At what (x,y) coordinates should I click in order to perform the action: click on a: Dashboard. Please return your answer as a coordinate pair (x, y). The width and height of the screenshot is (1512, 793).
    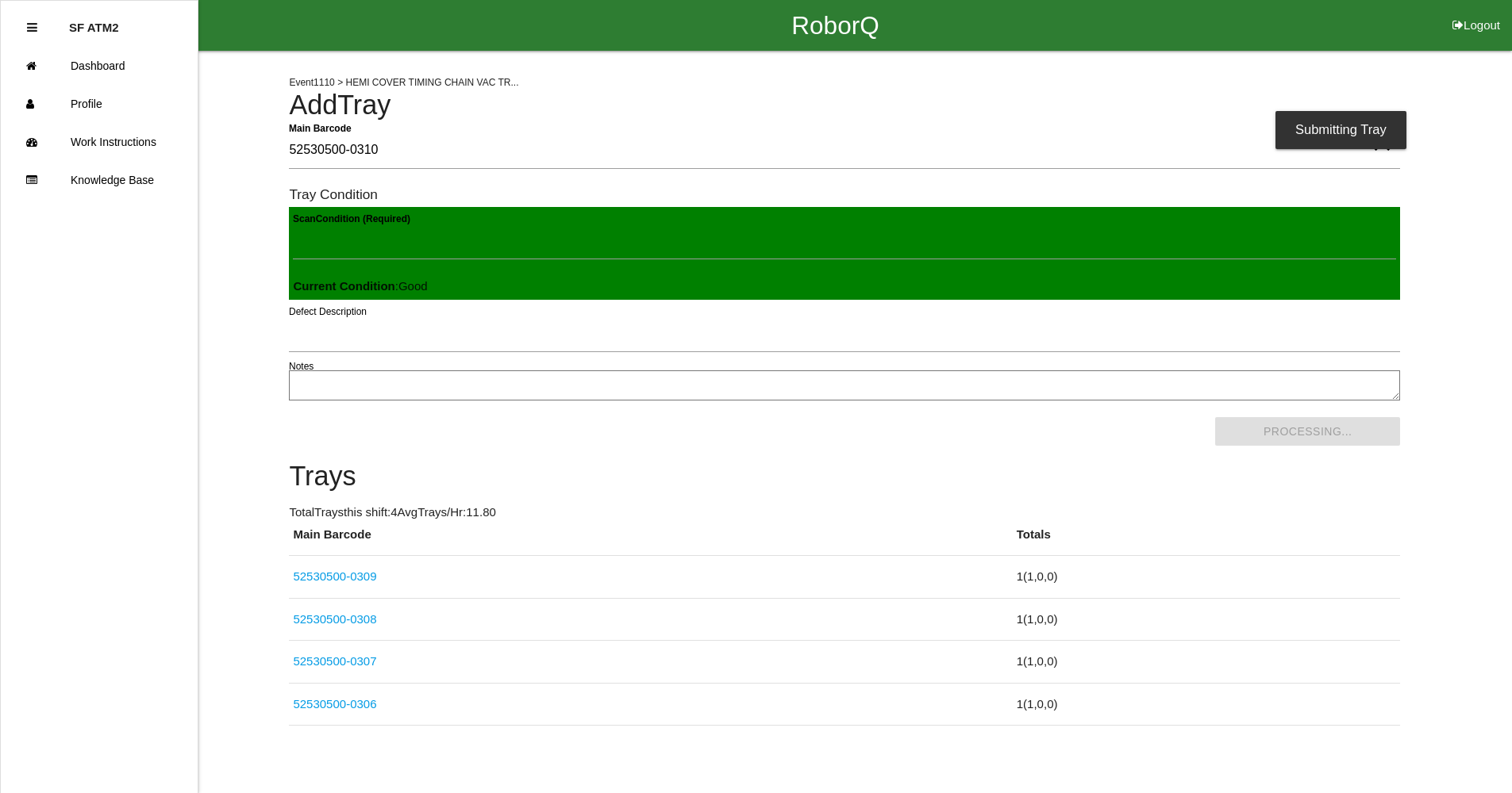
    Looking at the image, I should click on (100, 66).